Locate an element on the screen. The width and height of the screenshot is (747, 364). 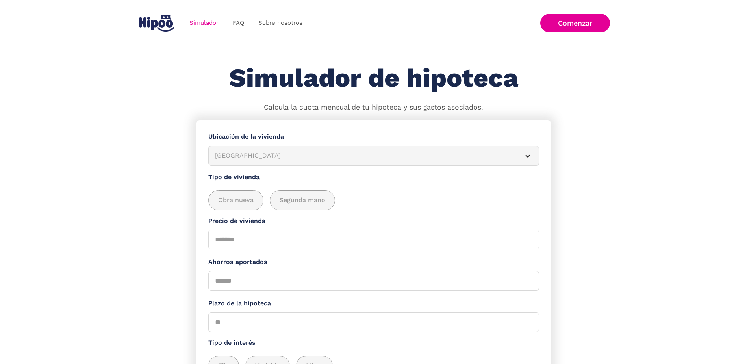
label: Ubicación de la vivienda is located at coordinates (374, 137).